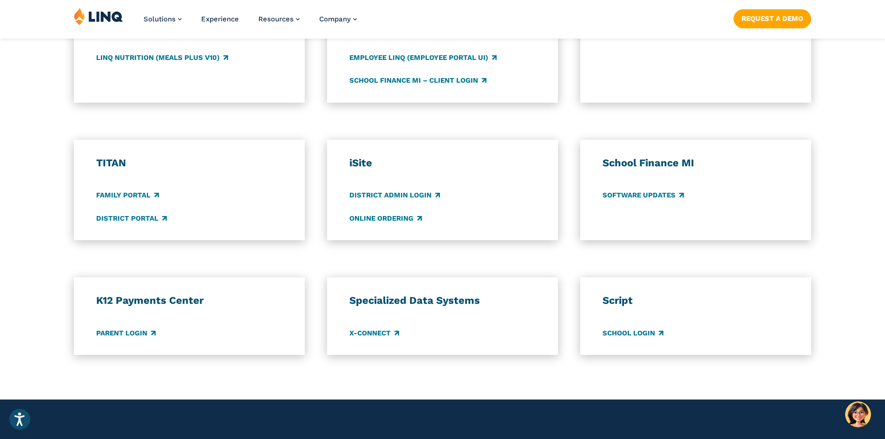 The image size is (885, 439). What do you see at coordinates (386, 218) in the screenshot?
I see `a: Online Ordering` at bounding box center [386, 218].